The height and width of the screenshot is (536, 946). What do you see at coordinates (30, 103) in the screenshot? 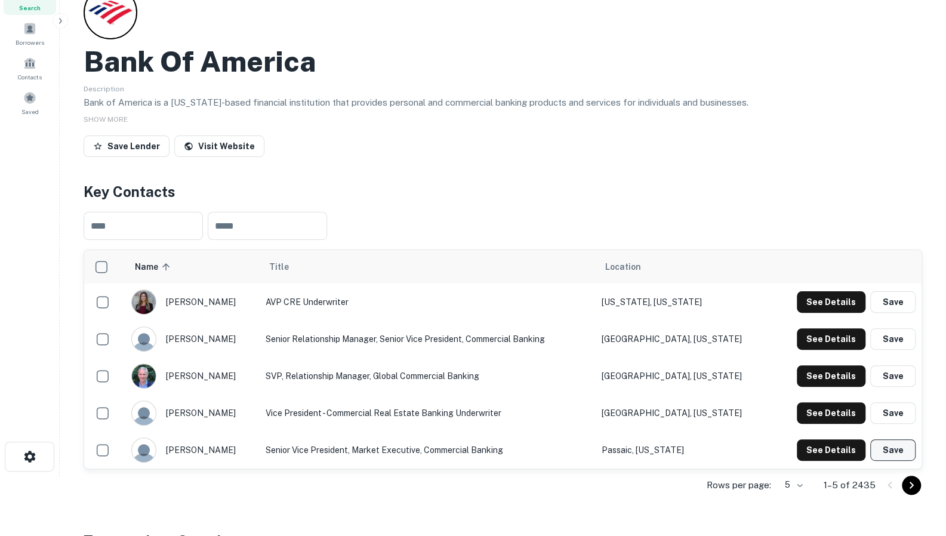
I see `div: Saved` at bounding box center [30, 103].